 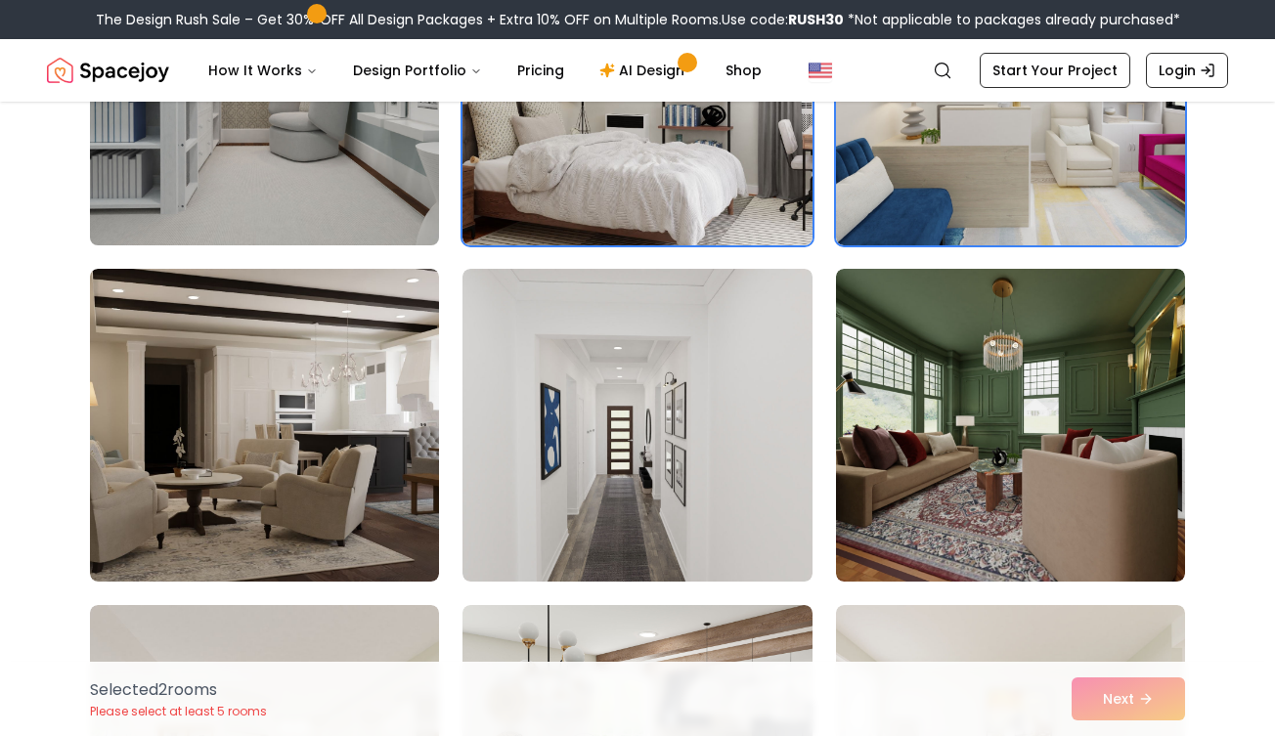 I want to click on img: Room room-6, so click(x=1010, y=425).